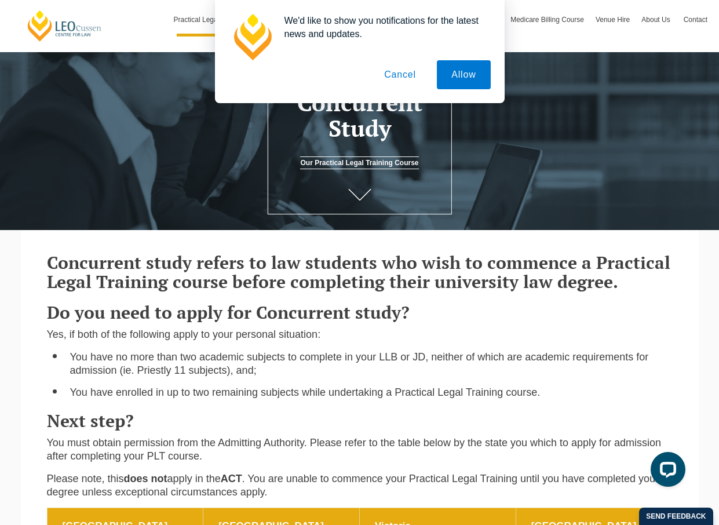 The height and width of the screenshot is (525, 719). I want to click on button: Cancel, so click(400, 75).